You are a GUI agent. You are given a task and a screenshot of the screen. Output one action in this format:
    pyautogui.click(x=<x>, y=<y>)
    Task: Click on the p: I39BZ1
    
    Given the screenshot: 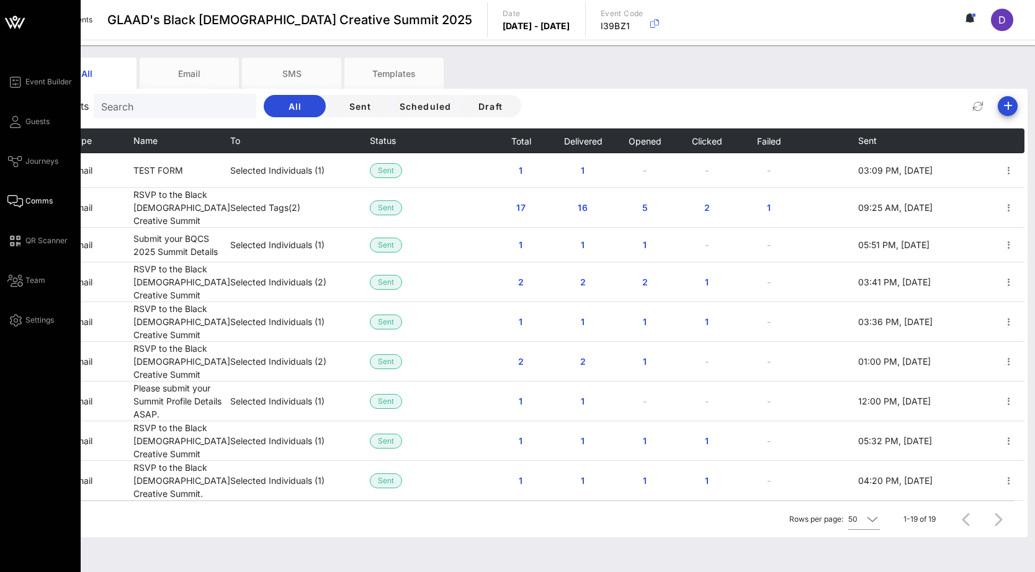 What is the action you would take?
    pyautogui.click(x=622, y=26)
    